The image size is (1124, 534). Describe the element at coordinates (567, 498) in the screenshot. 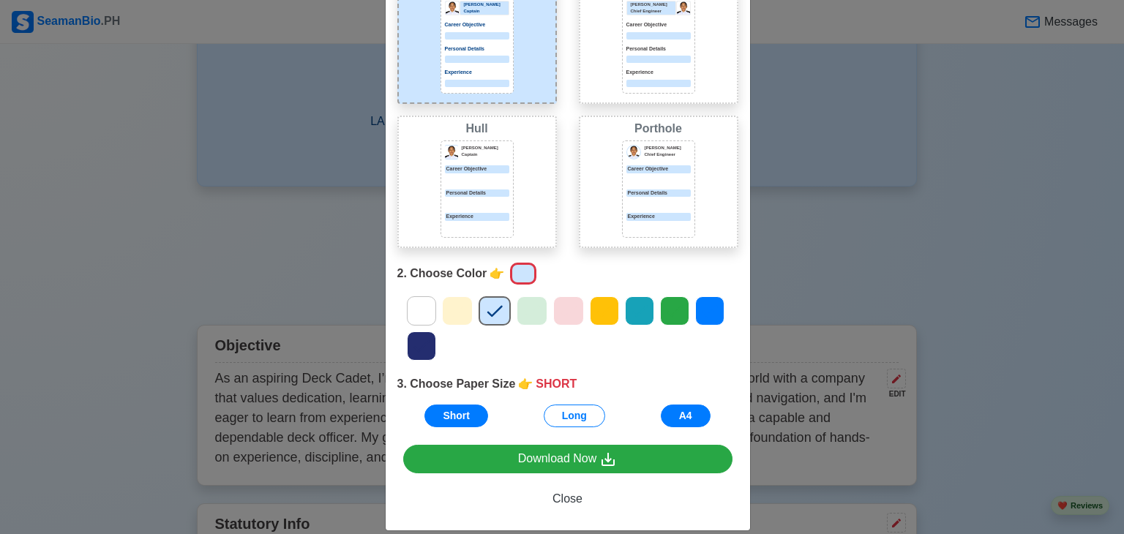

I see `span: Close` at that location.